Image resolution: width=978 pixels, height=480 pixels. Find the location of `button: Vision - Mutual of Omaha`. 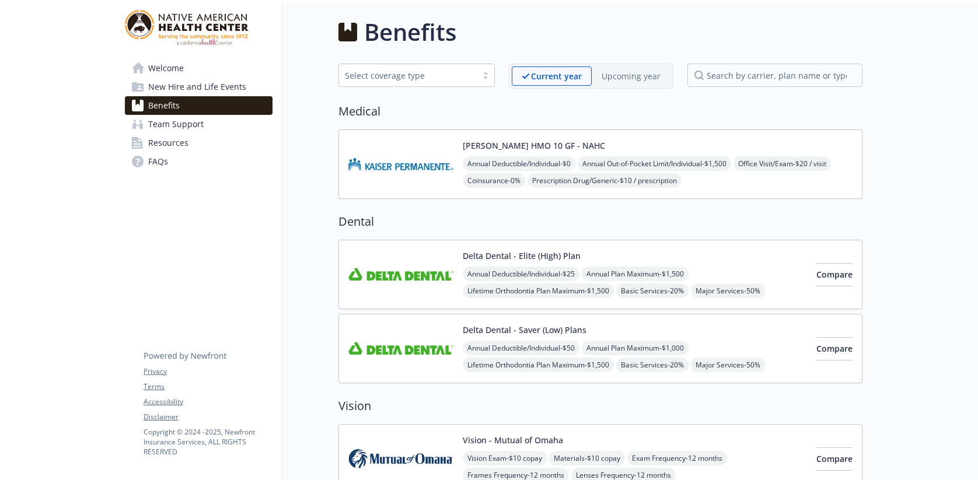

button: Vision - Mutual of Omaha is located at coordinates (513, 440).